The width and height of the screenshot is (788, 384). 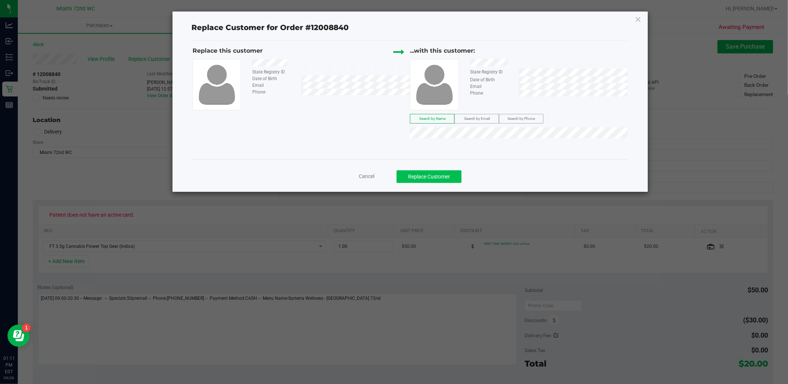 What do you see at coordinates (522, 118) in the screenshot?
I see `span: Search by Phone` at bounding box center [522, 118].